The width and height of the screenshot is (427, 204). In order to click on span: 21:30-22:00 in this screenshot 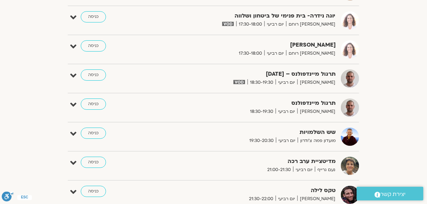, I will do `click(261, 199)`.